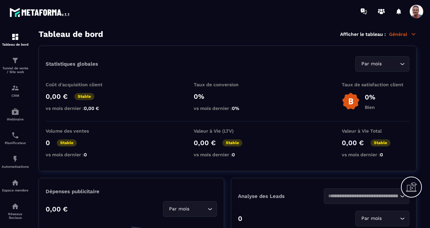 This screenshot has width=430, height=228. What do you see at coordinates (15, 95) in the screenshot?
I see `p: CRM` at bounding box center [15, 95].